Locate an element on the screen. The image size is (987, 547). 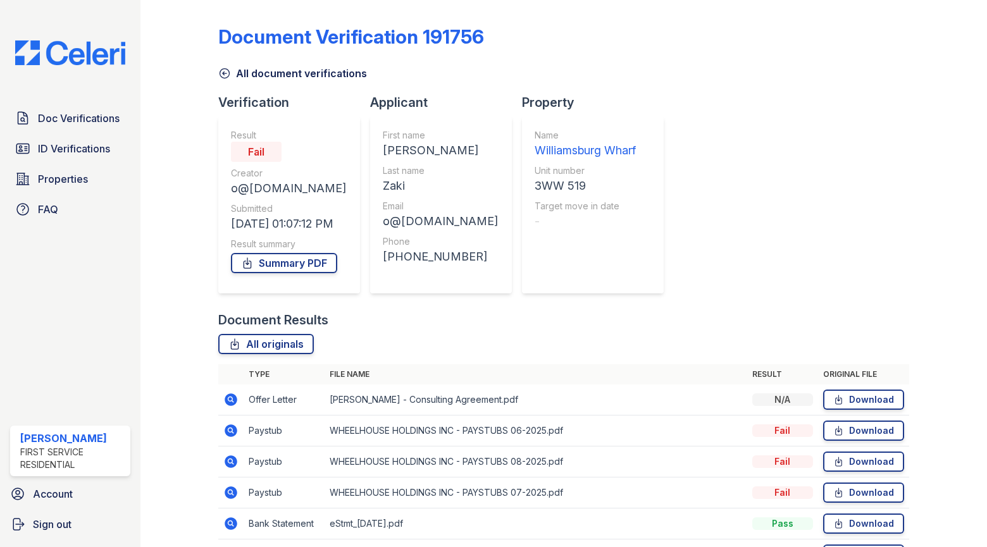
div: First name is located at coordinates (440, 135).